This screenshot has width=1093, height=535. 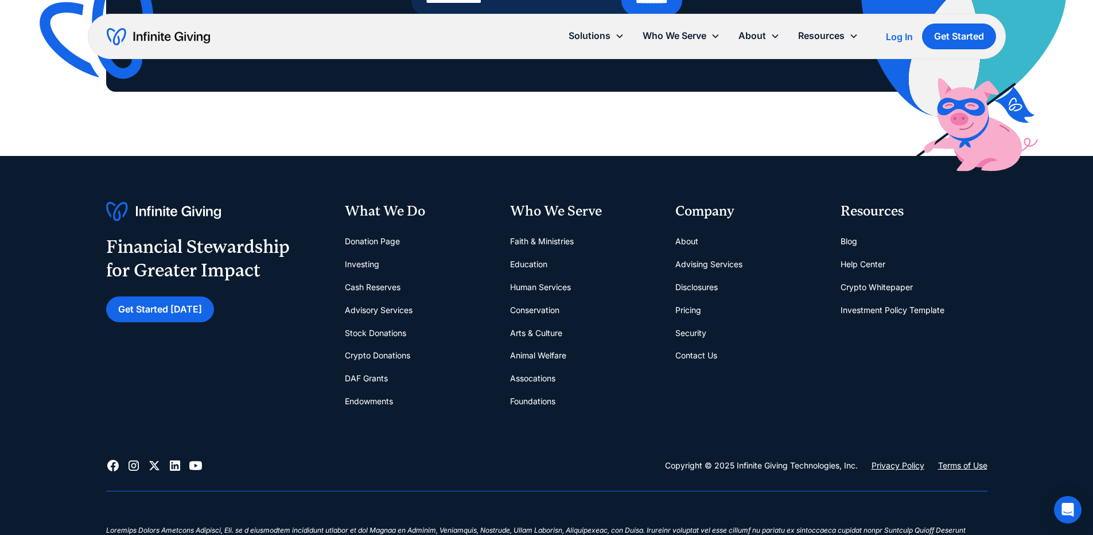 I want to click on a: DAF Grants, so click(x=366, y=379).